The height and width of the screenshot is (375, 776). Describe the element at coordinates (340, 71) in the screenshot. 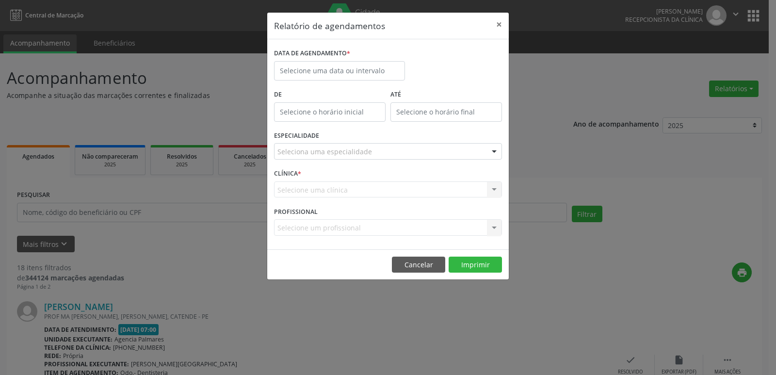

I see `input: Selecione uma data ou intervalo` at that location.